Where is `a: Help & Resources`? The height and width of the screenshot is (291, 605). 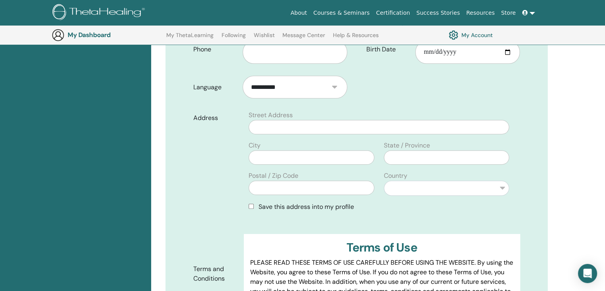
a: Help & Resources is located at coordinates (356, 38).